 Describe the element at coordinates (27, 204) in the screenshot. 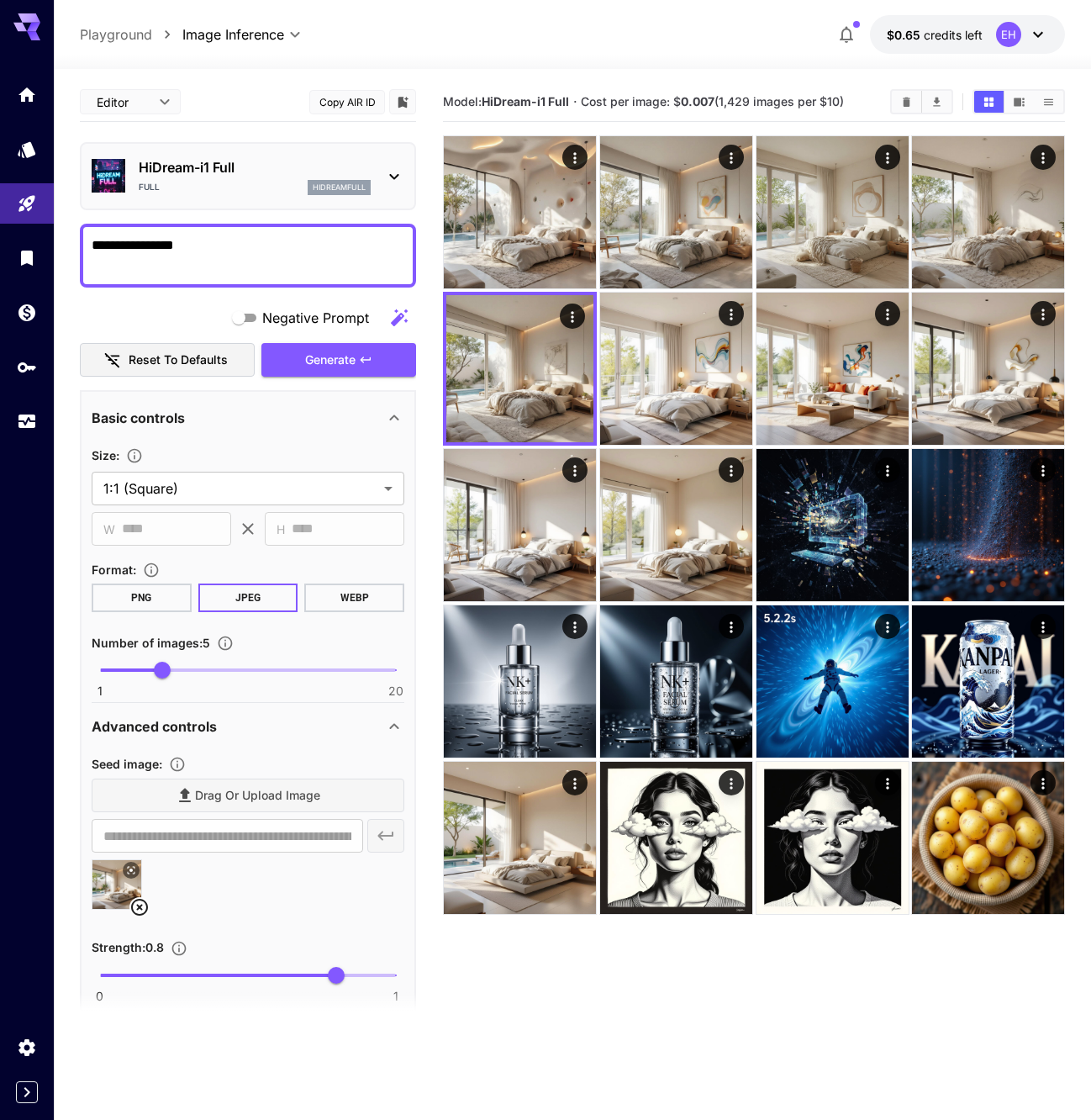

I see `div: Playground` at that location.